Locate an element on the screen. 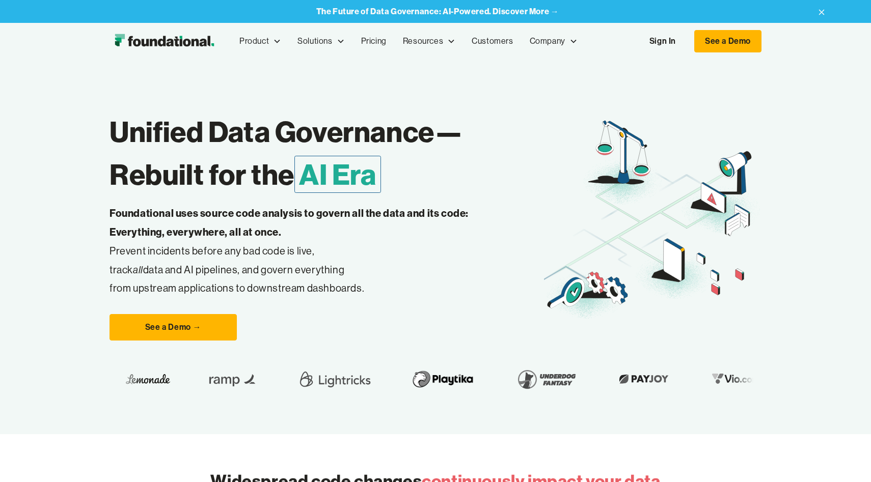 The height and width of the screenshot is (482, 871). img: Lightricks is located at coordinates (335, 379).